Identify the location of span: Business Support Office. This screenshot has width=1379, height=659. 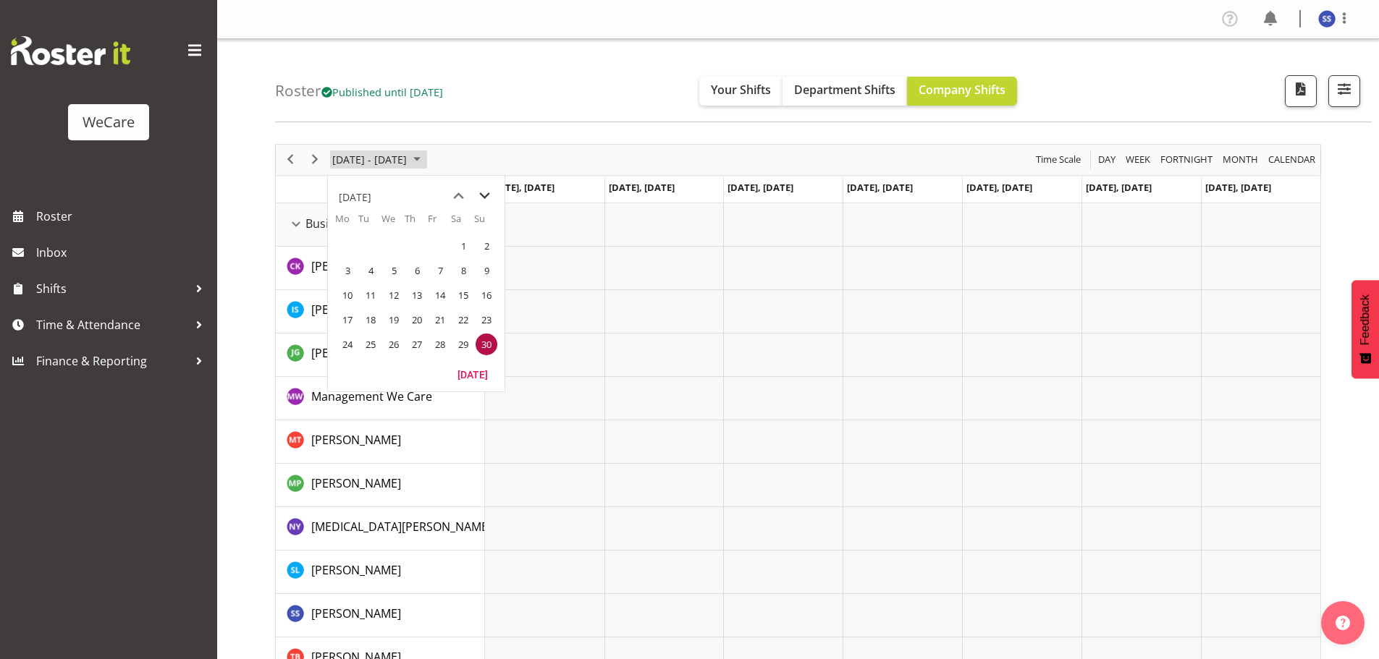
(371, 224).